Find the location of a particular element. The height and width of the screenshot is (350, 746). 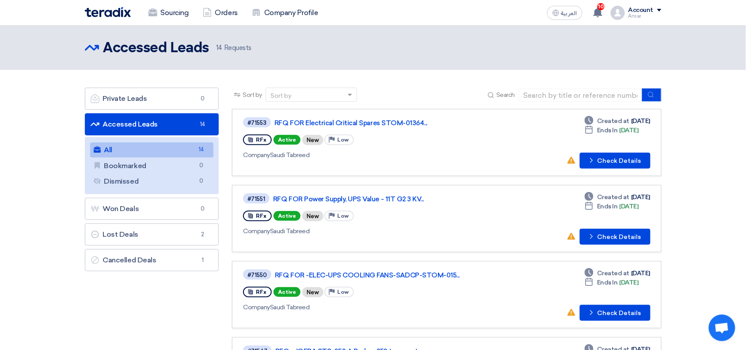

a: Sourcing is located at coordinates (168, 13).